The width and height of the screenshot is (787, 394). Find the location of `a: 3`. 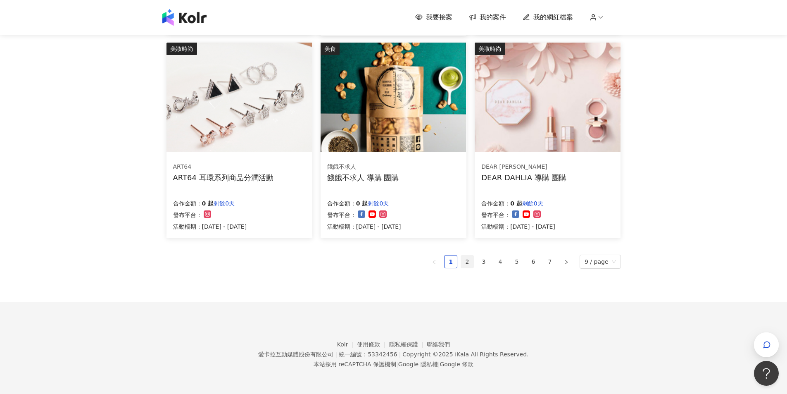

a: 3 is located at coordinates (484, 262).